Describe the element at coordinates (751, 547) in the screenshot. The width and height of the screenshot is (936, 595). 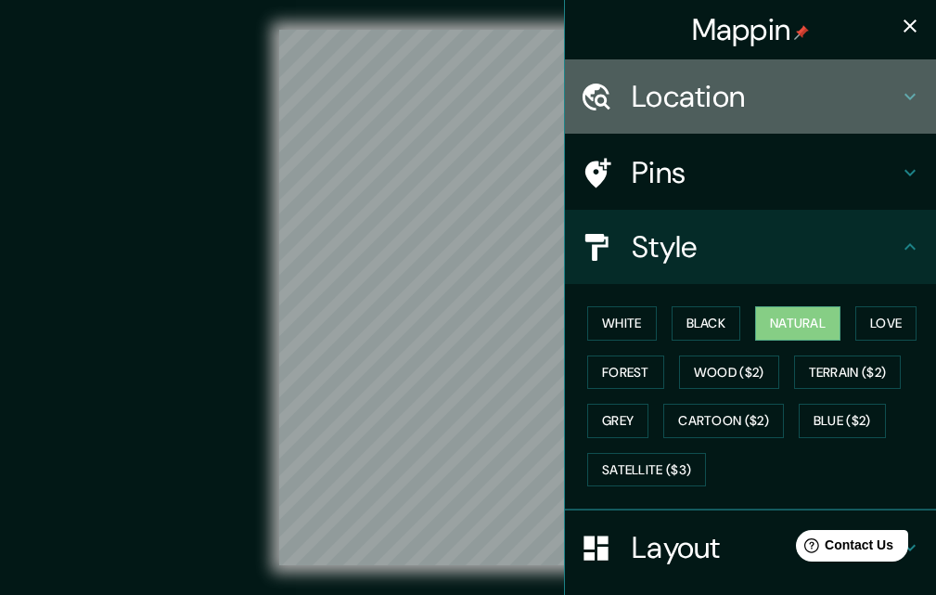
I see `div: Layout` at that location.